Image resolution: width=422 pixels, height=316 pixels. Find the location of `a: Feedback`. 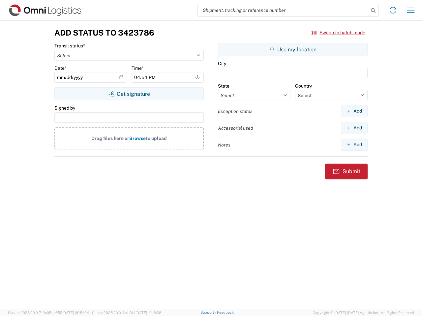

a: Feedback is located at coordinates (225, 313).